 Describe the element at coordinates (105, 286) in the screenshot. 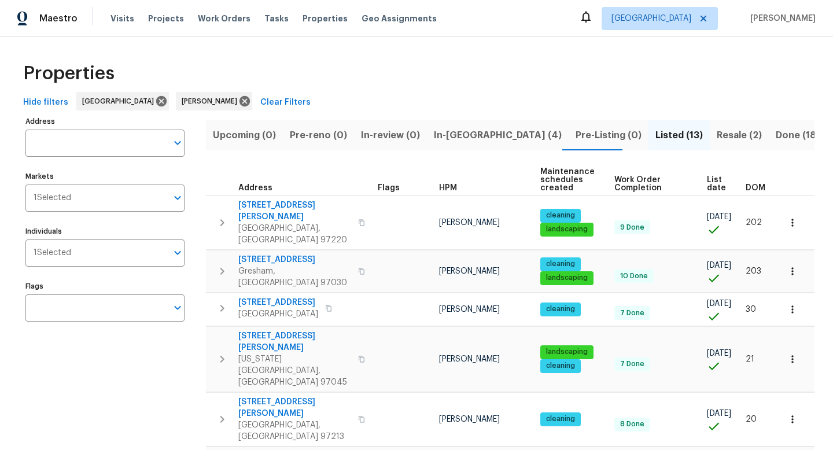

I see `label: Flags` at that location.